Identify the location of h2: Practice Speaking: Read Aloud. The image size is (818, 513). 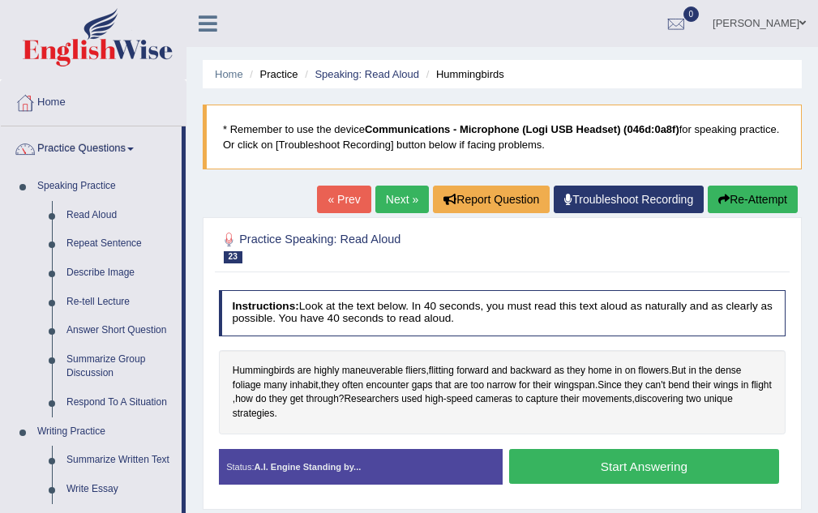
(395, 247).